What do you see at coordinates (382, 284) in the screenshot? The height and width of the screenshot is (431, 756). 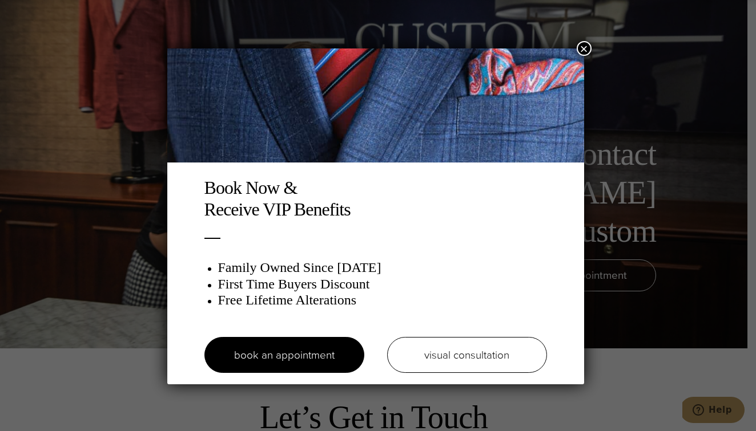 I see `h3: First Time Buyers Discount` at bounding box center [382, 284].